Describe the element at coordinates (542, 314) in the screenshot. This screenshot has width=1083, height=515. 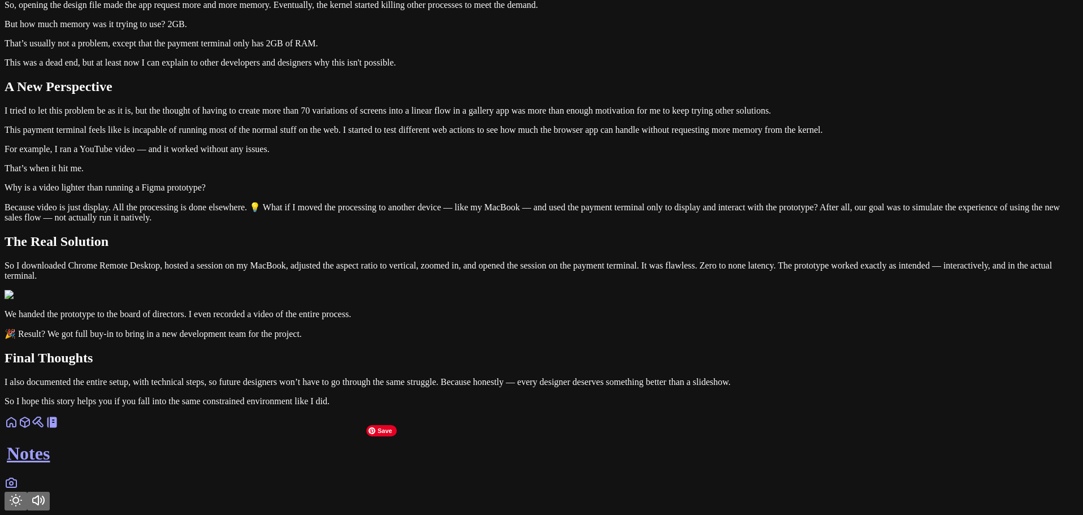
I see `p: We handed the prototype to the board of directors. I even recorded a video of the entire process.` at that location.